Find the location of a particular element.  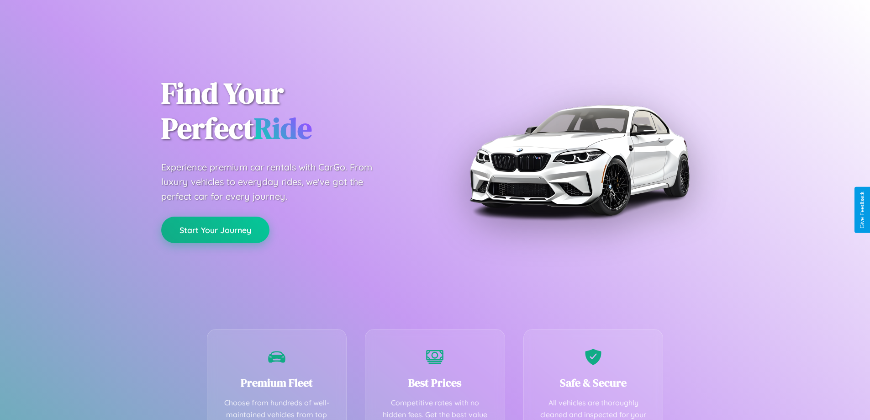

h1: Find Your Perfect is located at coordinates (291, 111).